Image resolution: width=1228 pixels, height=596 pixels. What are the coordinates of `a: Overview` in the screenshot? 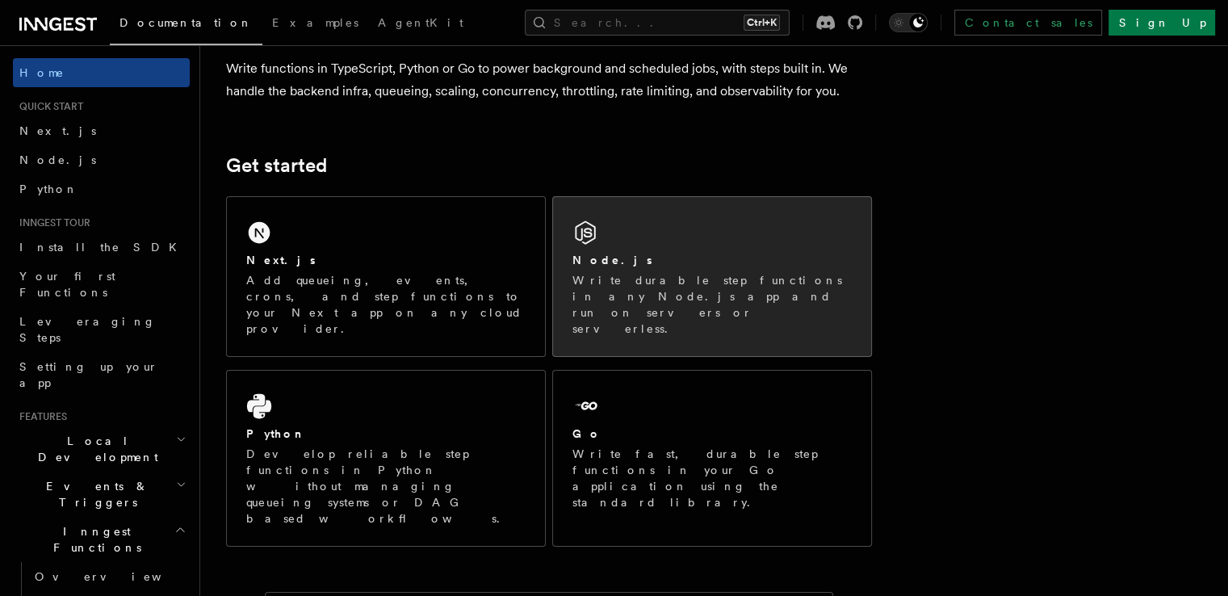 It's located at (109, 576).